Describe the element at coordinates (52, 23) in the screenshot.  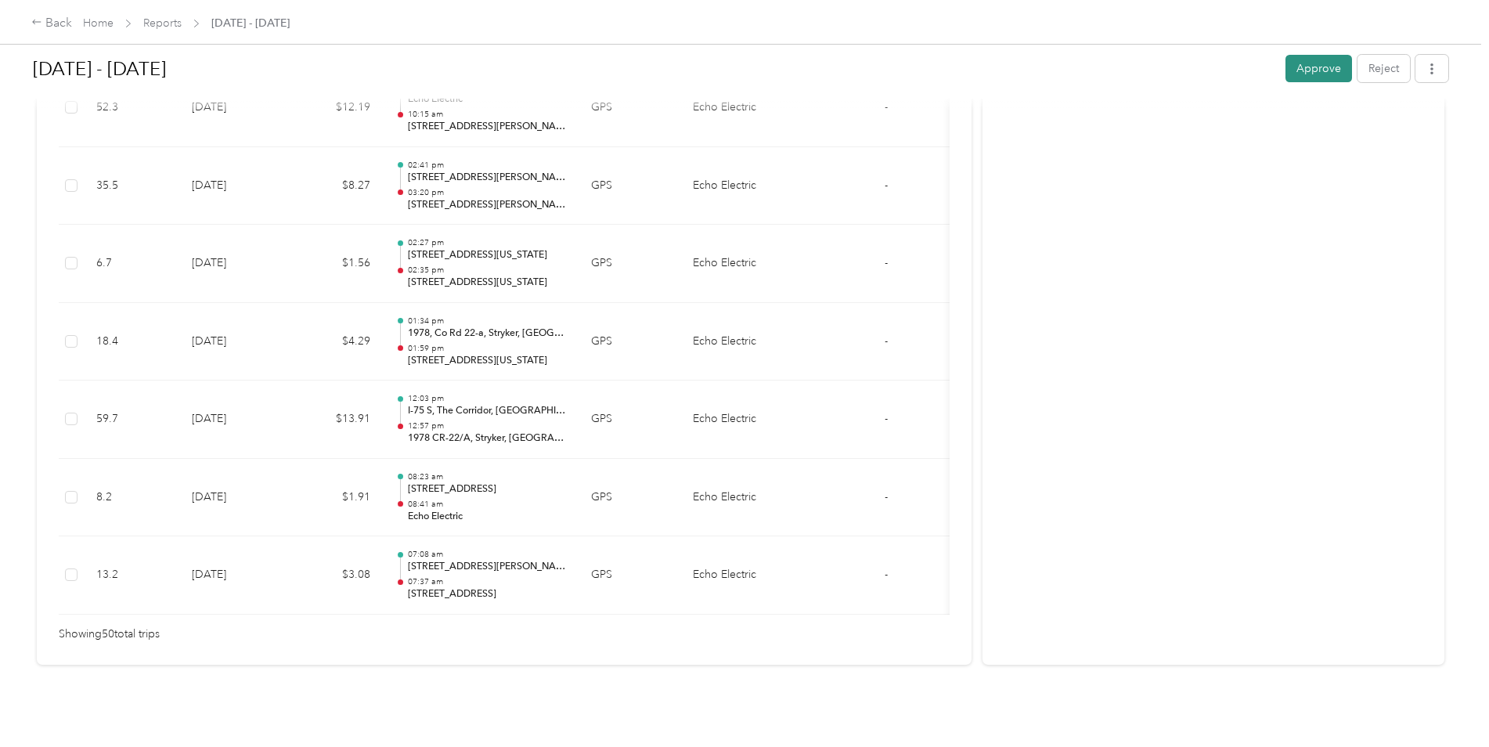
I see `div: Back` at that location.